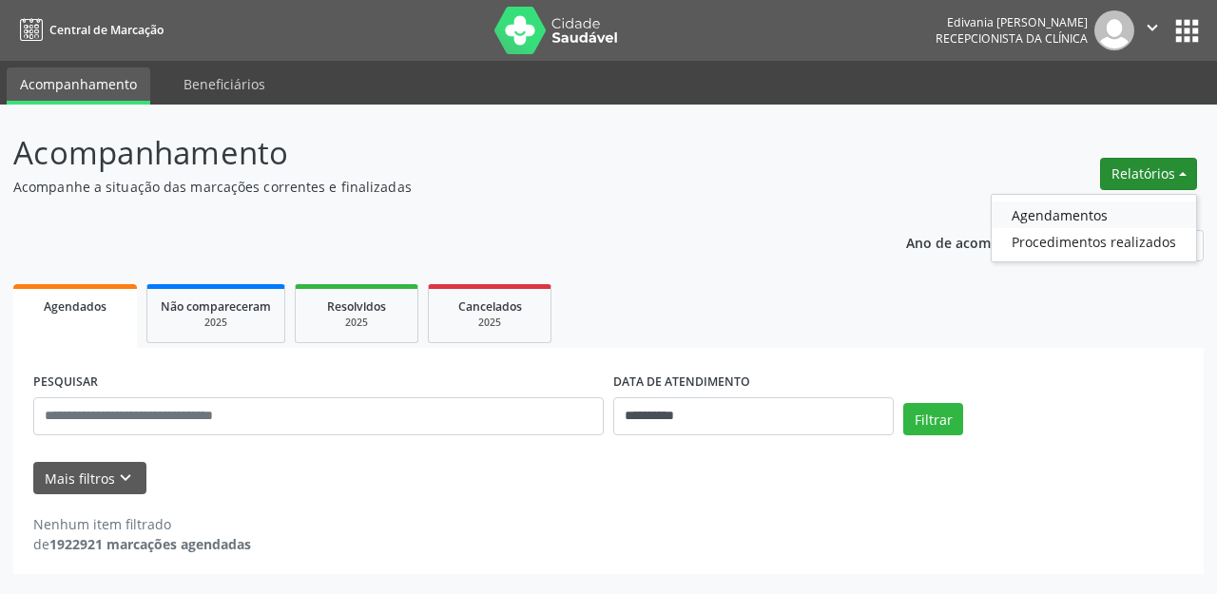  Describe the element at coordinates (1093, 215) in the screenshot. I see `a: Agendamentos` at that location.